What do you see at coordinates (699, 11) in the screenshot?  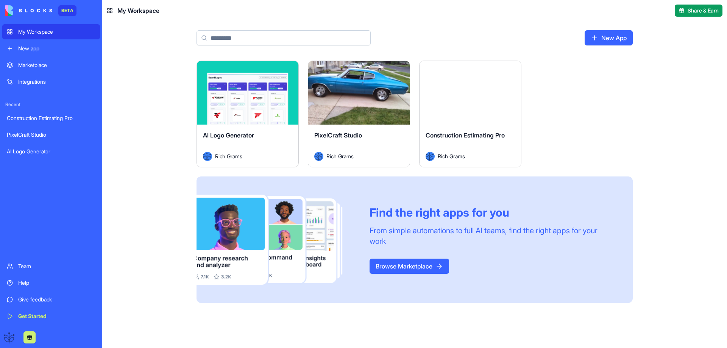 I see `button: Share & Earn` at bounding box center [699, 11].